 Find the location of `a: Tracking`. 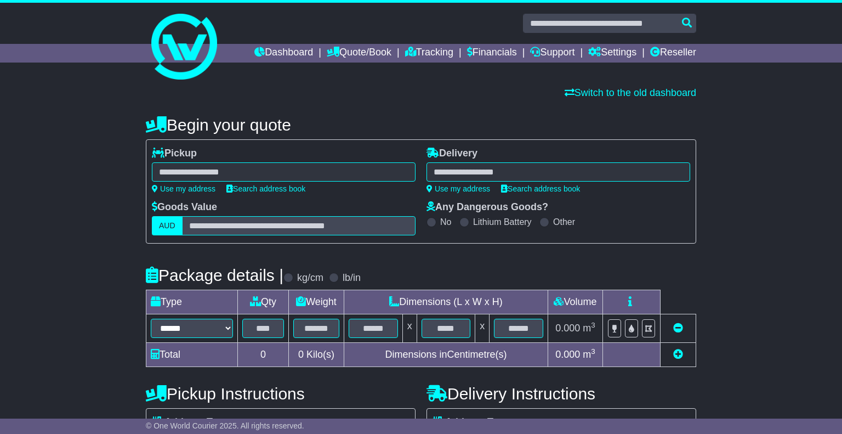

a: Tracking is located at coordinates (429, 53).